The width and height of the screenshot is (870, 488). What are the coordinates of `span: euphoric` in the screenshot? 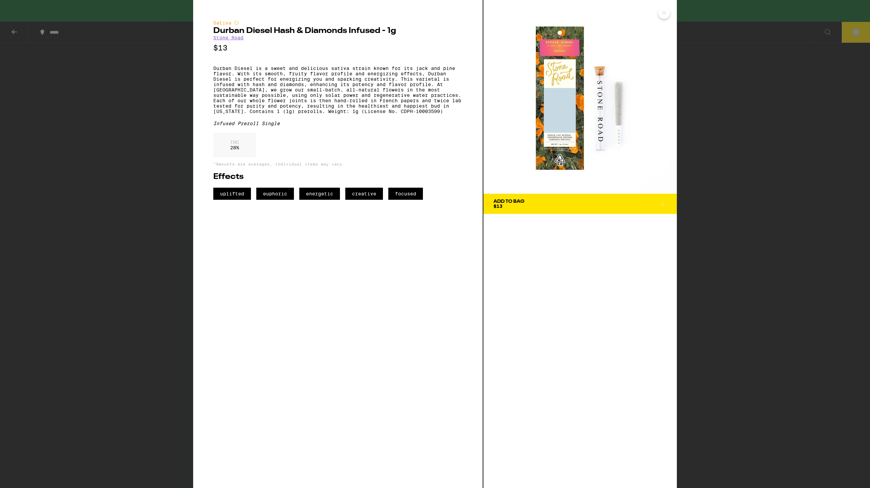 It's located at (275, 194).